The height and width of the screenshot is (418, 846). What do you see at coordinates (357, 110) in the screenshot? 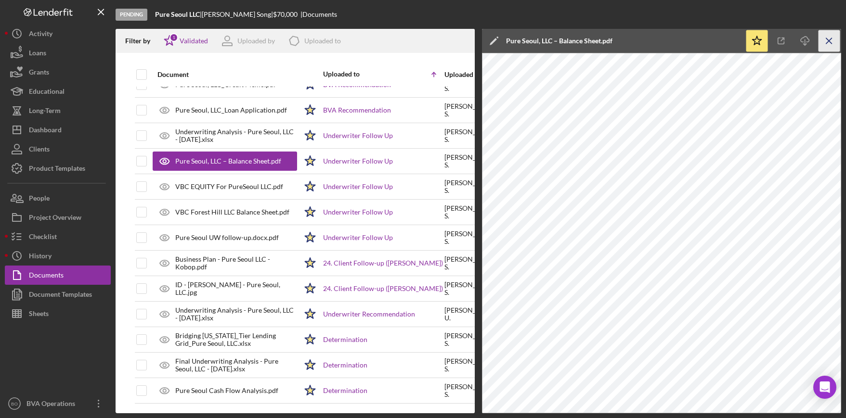
I see `a: BVA Recommendation` at bounding box center [357, 110].